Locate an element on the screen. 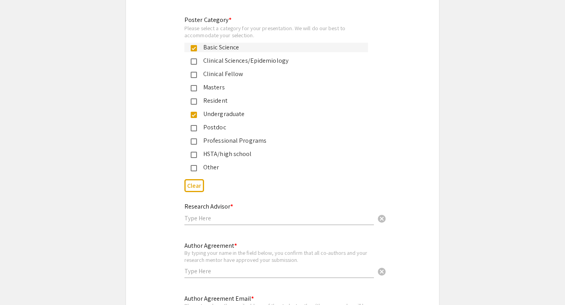 The image size is (565, 305). mat-label: Poster Category is located at coordinates (208, 20).